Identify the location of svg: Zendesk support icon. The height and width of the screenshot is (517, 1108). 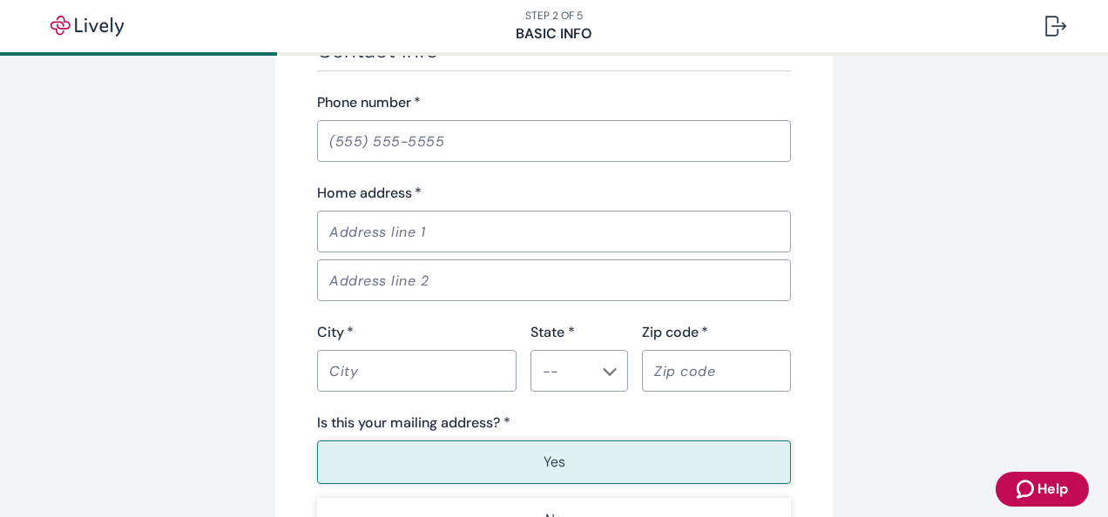
(1027, 490).